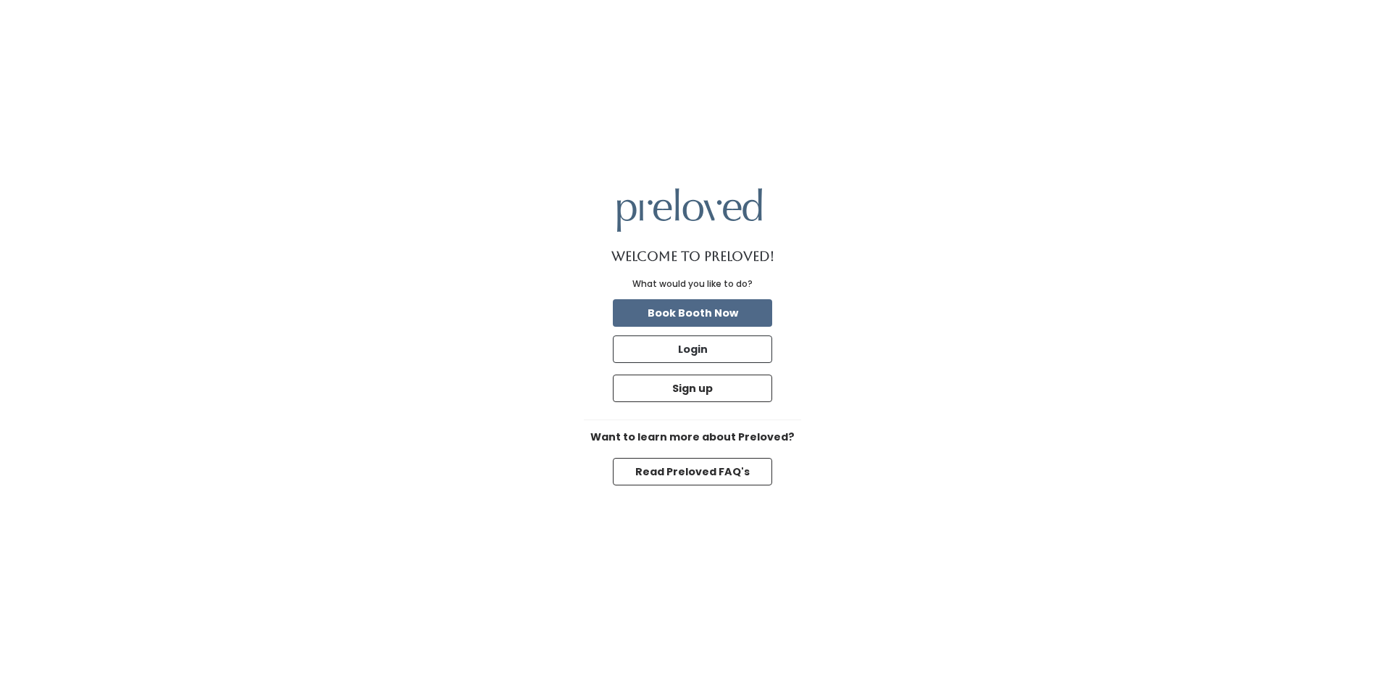  Describe the element at coordinates (692, 349) in the screenshot. I see `button: Login` at that location.